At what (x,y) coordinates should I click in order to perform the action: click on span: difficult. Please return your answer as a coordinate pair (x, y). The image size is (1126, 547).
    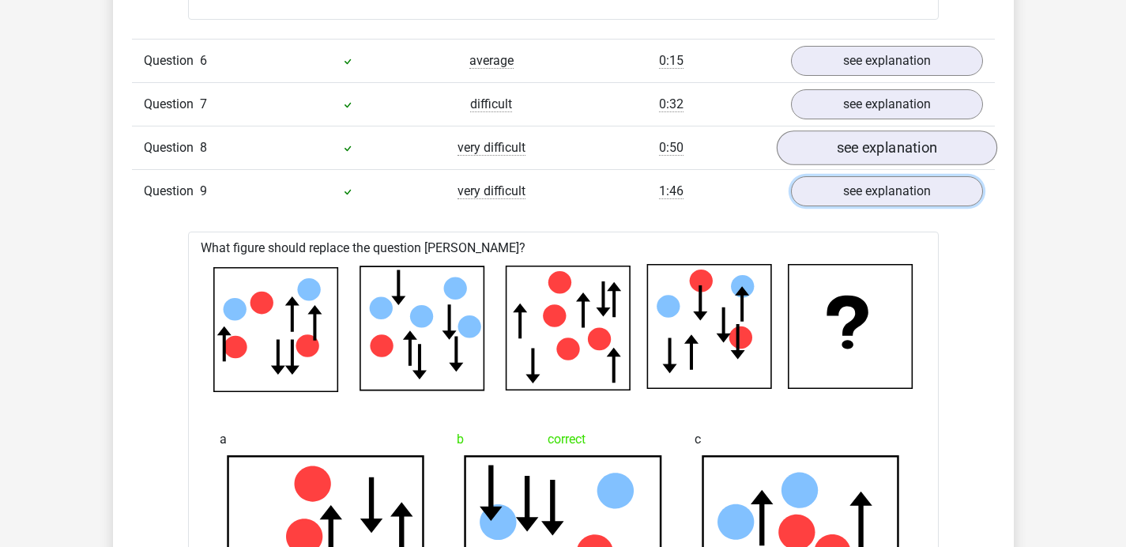
    Looking at the image, I should click on (491, 104).